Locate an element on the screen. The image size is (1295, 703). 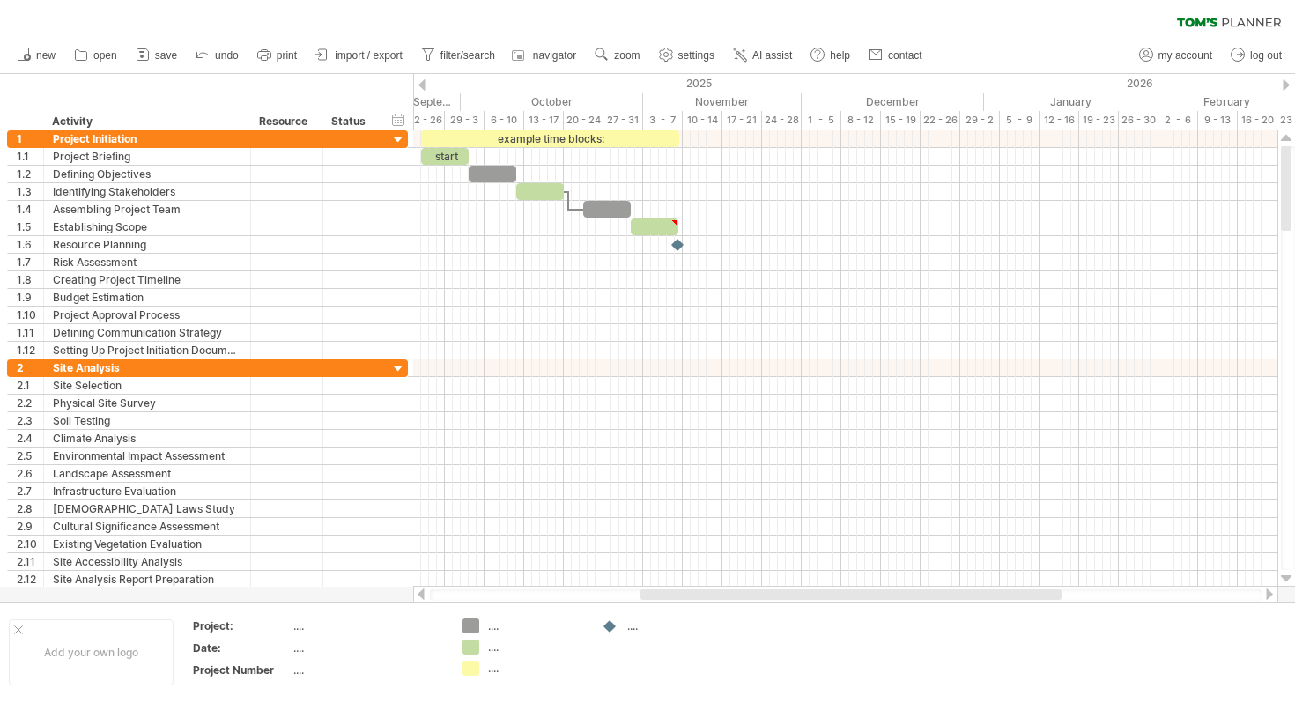
div: 19 - 23 is located at coordinates (1098, 120).